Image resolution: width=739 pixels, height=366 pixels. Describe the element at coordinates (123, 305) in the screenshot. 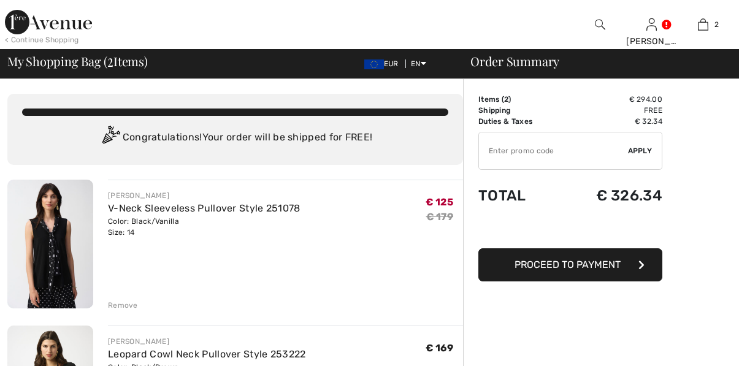

I see `div: Remove` at that location.